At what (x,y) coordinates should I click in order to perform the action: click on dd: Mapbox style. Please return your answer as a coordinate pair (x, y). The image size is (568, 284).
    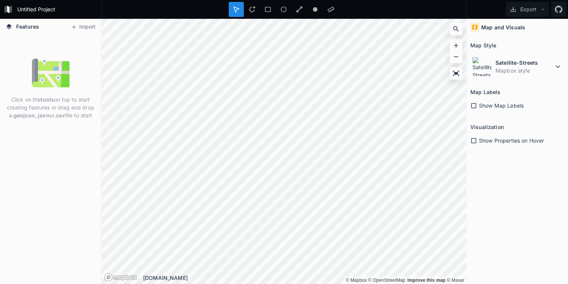
    Looking at the image, I should click on (524, 70).